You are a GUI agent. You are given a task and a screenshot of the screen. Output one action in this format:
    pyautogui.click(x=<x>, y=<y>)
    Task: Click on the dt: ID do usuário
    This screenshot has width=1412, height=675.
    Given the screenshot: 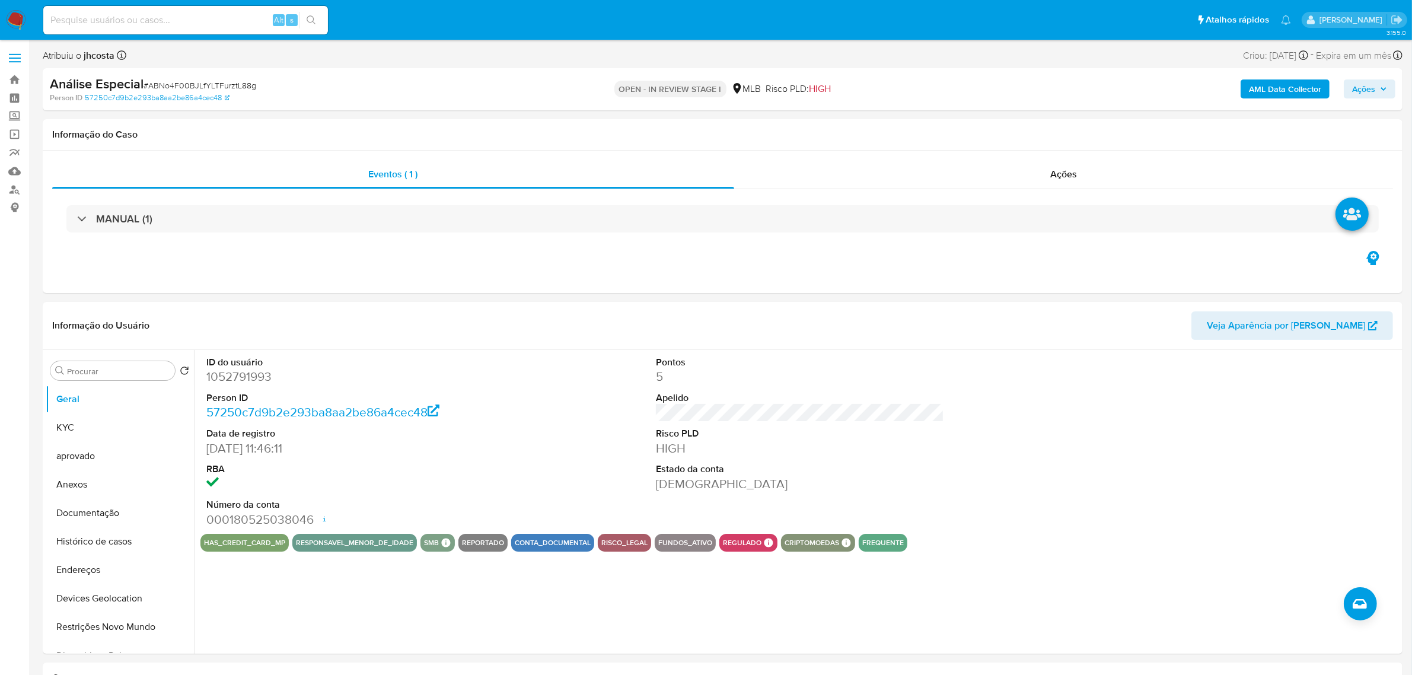 What is the action you would take?
    pyautogui.click(x=350, y=362)
    